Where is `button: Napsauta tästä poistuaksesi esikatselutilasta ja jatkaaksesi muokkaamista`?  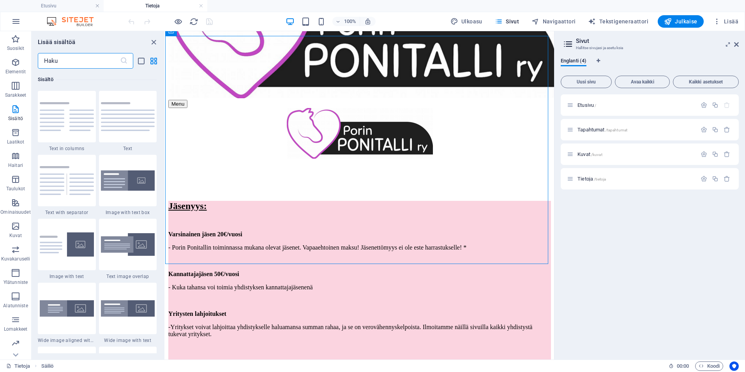 button: Napsauta tästä poistuaksesi esikatselutilasta ja jatkaaksesi muokkaamista is located at coordinates (178, 21).